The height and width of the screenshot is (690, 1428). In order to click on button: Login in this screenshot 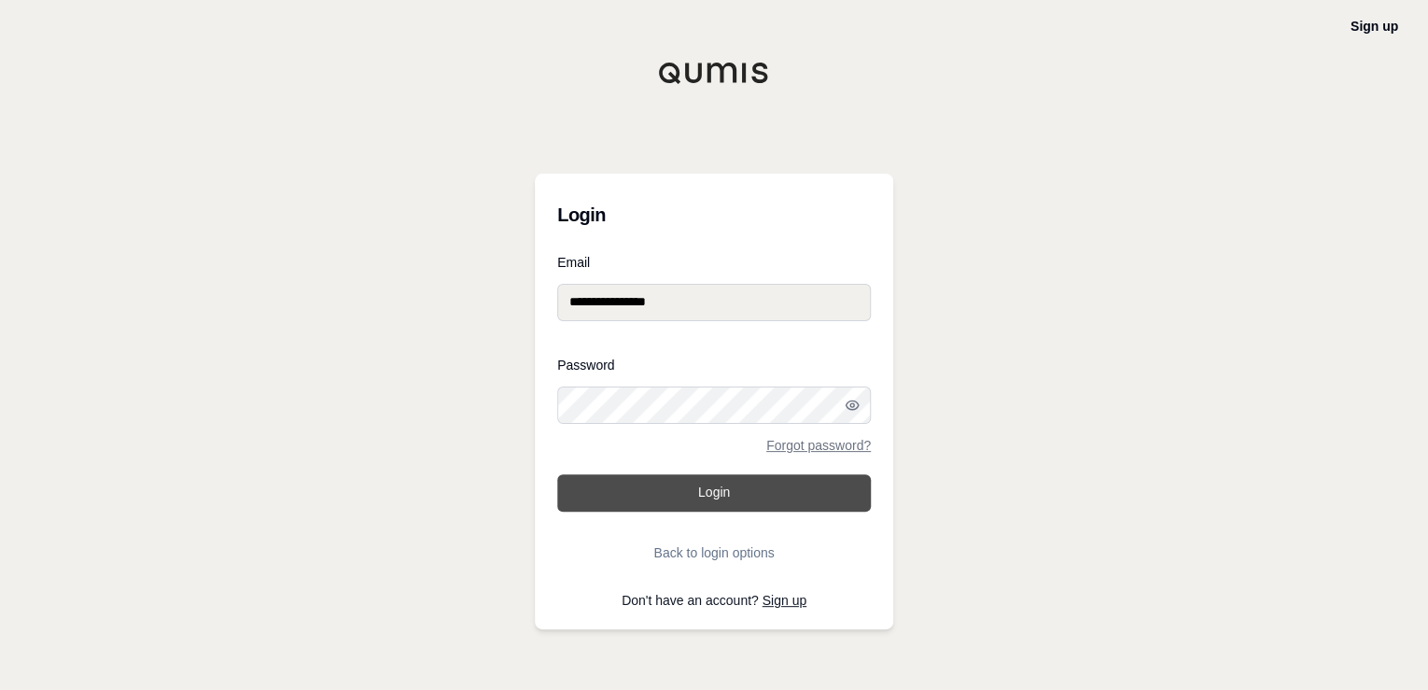, I will do `click(714, 493)`.